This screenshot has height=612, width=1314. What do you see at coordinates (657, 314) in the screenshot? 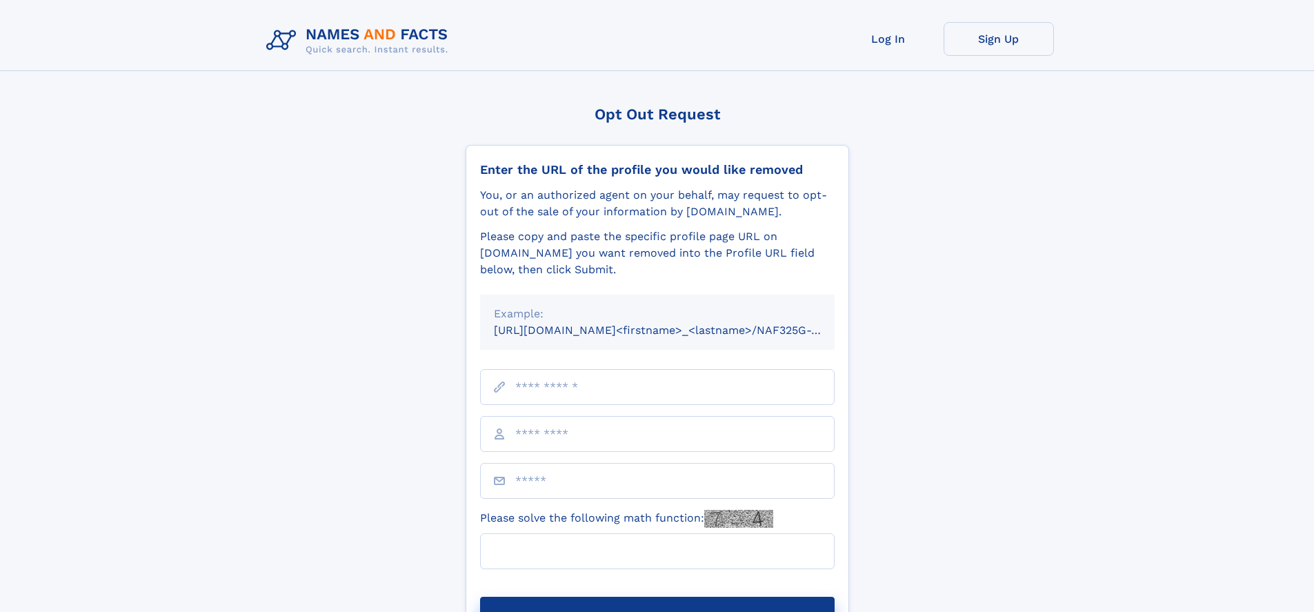
I see `div: Example:` at bounding box center [657, 314].